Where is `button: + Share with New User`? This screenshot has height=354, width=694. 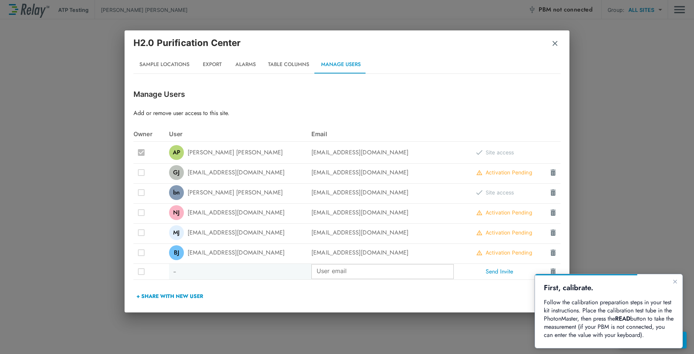 button: + Share with New User is located at coordinates (170, 296).